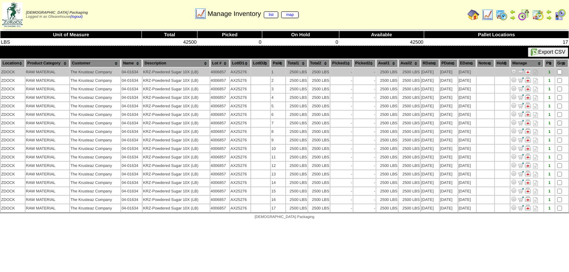 This screenshot has height=272, width=569. I want to click on img: home.gif, so click(473, 15).